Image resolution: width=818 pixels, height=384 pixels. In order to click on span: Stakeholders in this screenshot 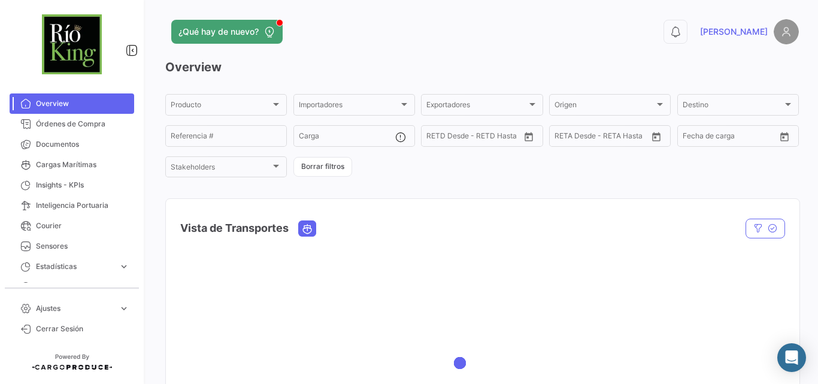, I will do `click(220, 169)`.